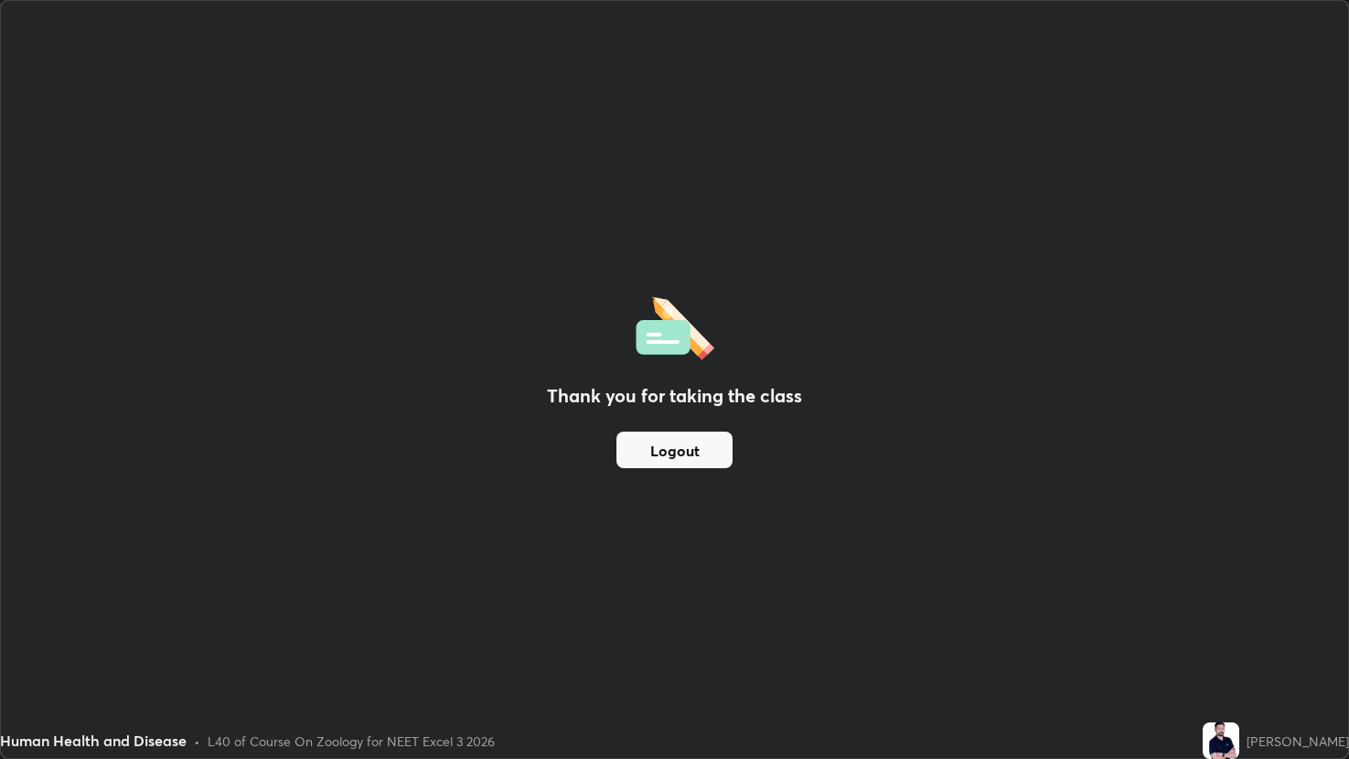 The width and height of the screenshot is (1349, 759). I want to click on div: L40 of Course On Zoology for NEET Excel 3 2026, so click(351, 741).